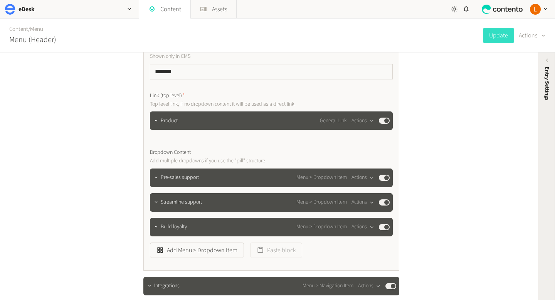 This screenshot has width=555, height=300. What do you see at coordinates (535, 9) in the screenshot?
I see `img: Laura Kane` at bounding box center [535, 9].